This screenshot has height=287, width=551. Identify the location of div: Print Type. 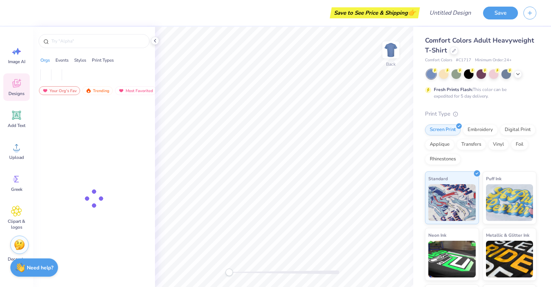
(480, 114).